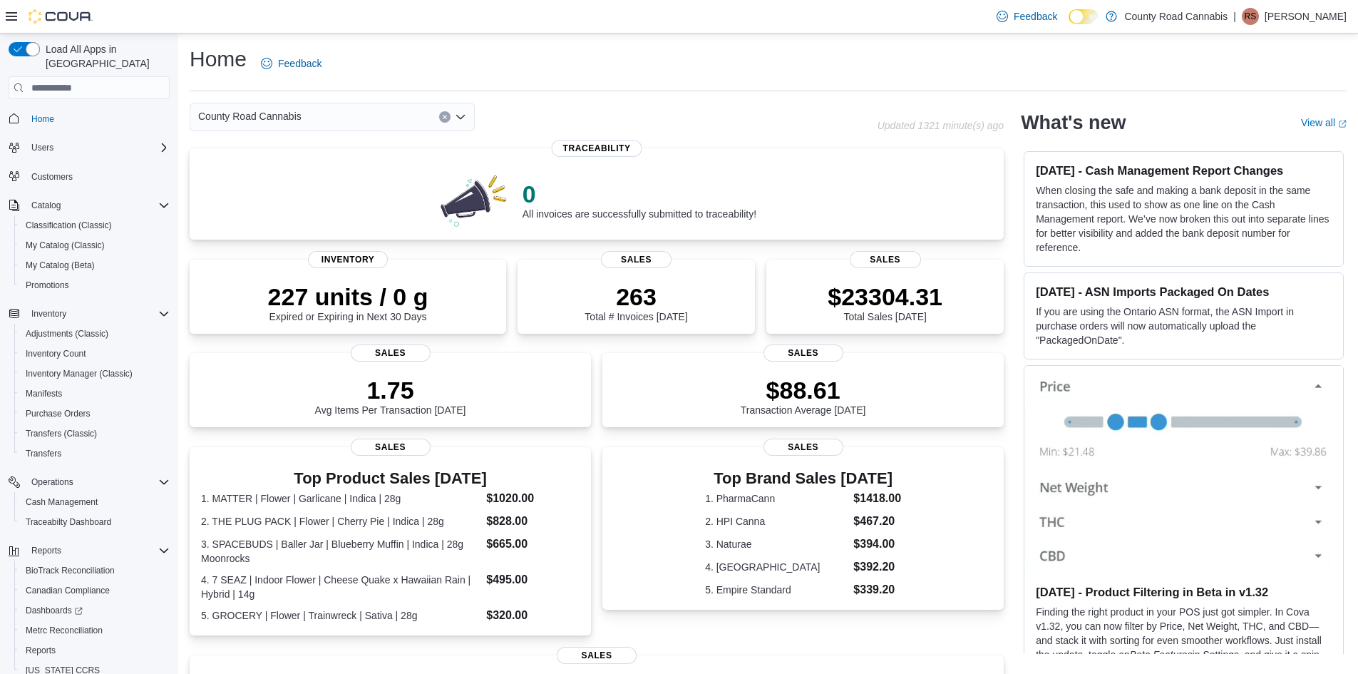 The height and width of the screenshot is (674, 1358). I want to click on a: Inventory Count, so click(56, 354).